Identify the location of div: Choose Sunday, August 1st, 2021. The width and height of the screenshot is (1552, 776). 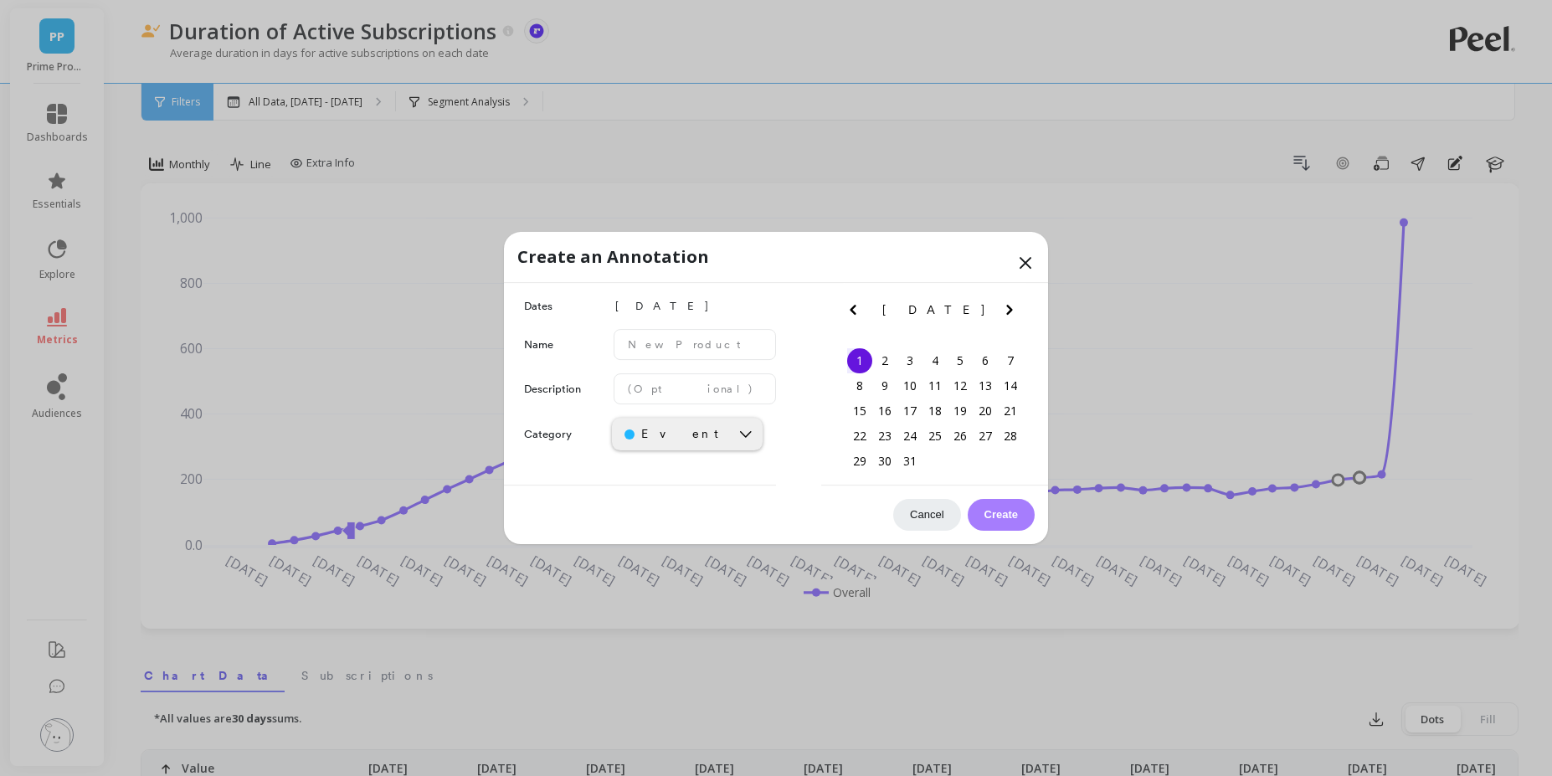
(860, 361).